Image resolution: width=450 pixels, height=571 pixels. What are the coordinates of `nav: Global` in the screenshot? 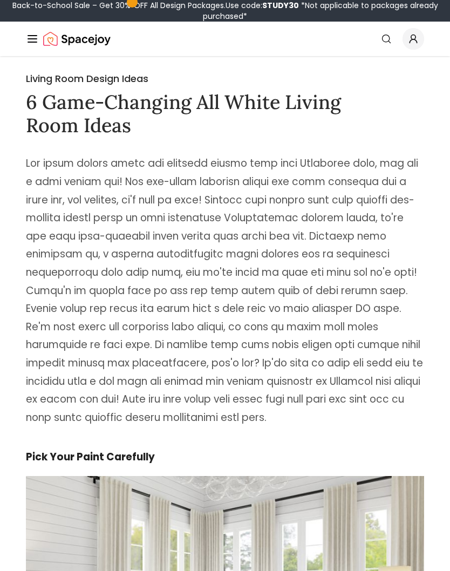 It's located at (225, 39).